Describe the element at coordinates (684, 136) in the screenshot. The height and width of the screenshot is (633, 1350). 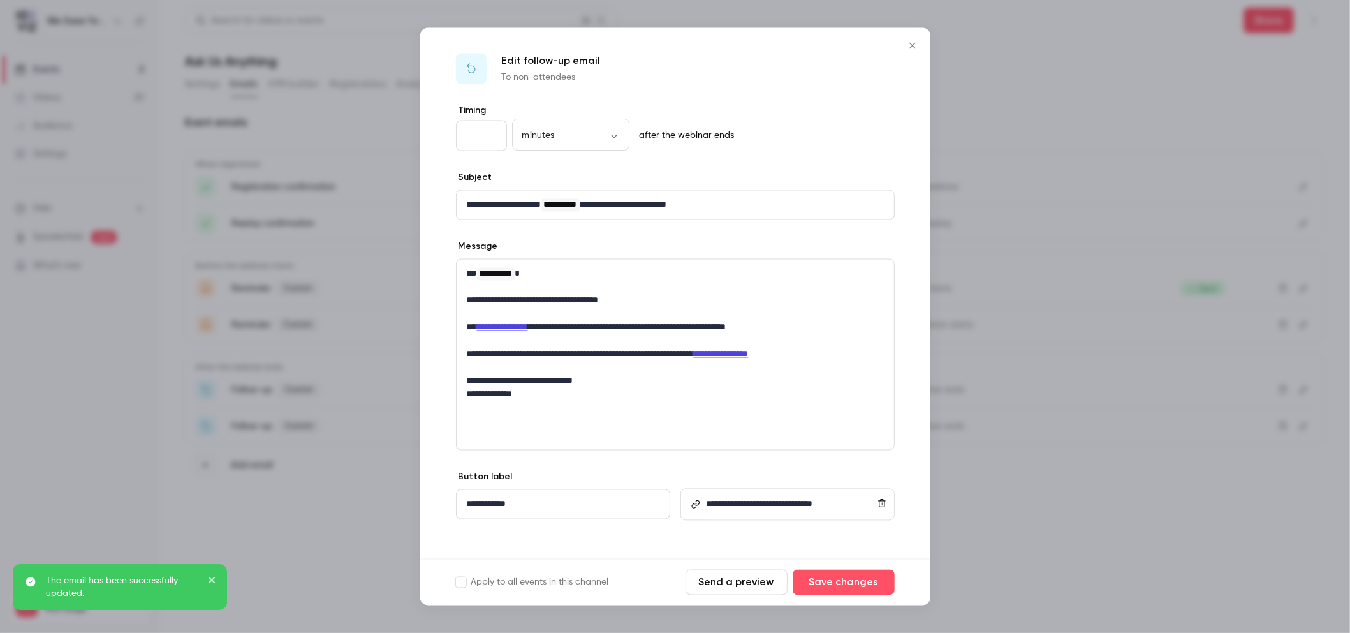
I see `p: after the webinar ends` at that location.